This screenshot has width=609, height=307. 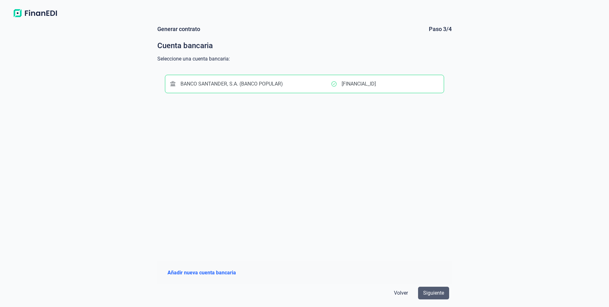 What do you see at coordinates (202, 273) in the screenshot?
I see `span: Añadir nueva cuenta bancaria` at bounding box center [202, 273].